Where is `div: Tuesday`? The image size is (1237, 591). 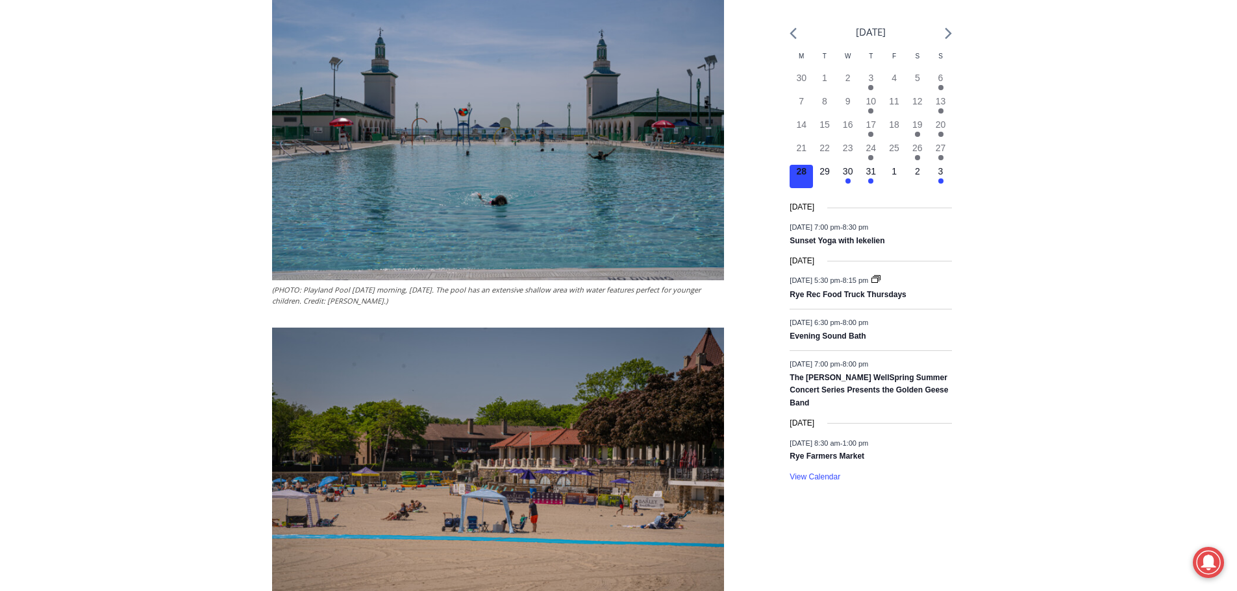
div: Tuesday is located at coordinates (824, 61).